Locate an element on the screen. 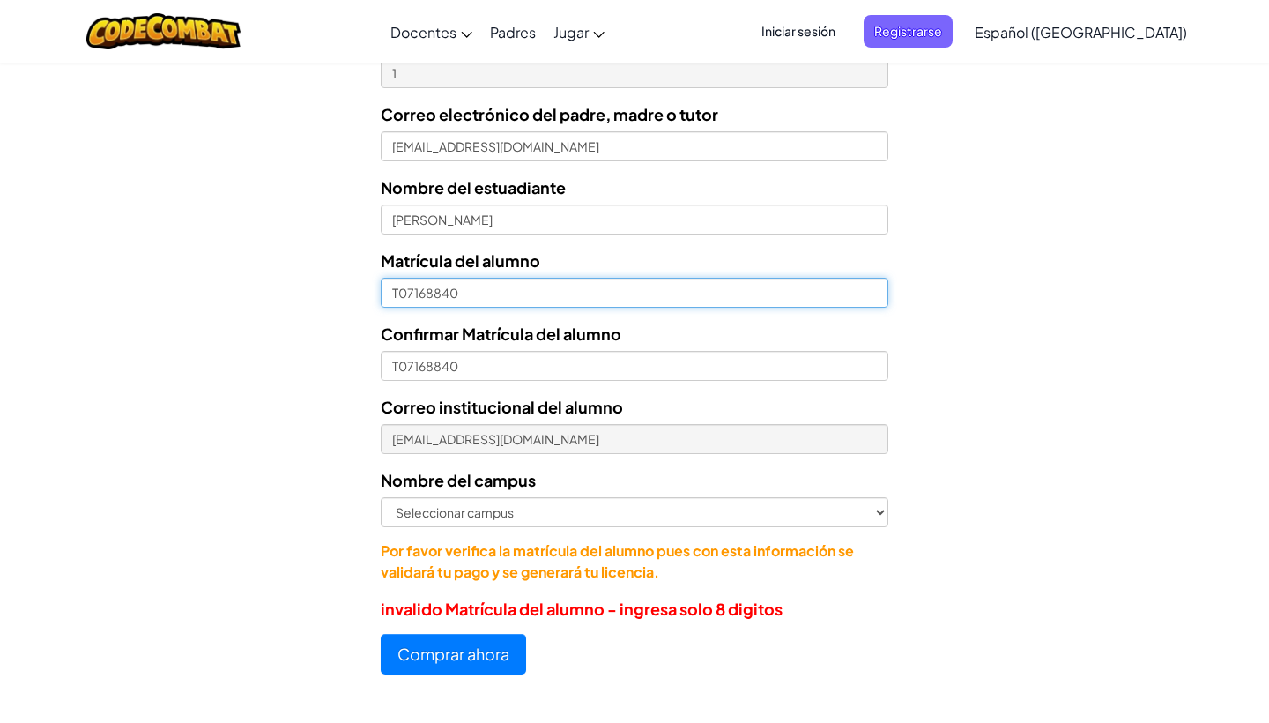 The image size is (1269, 723). a: Docentes is located at coordinates (431, 32).